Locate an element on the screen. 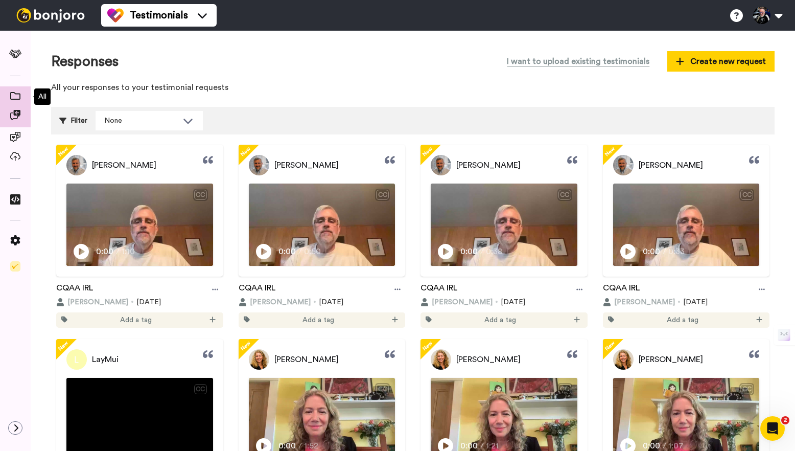 The height and width of the screenshot is (451, 795). h1: Responses is located at coordinates (85, 61).